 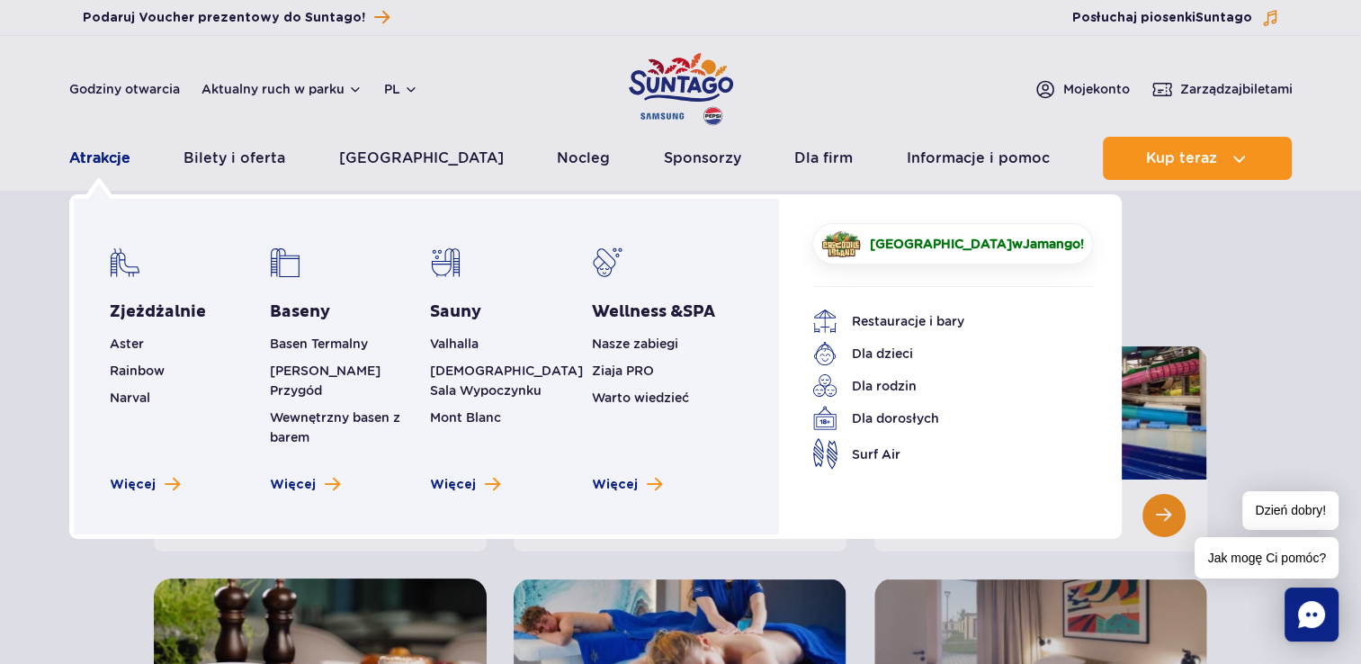 What do you see at coordinates (1181, 158) in the screenshot?
I see `span: Kup teraz` at bounding box center [1181, 158].